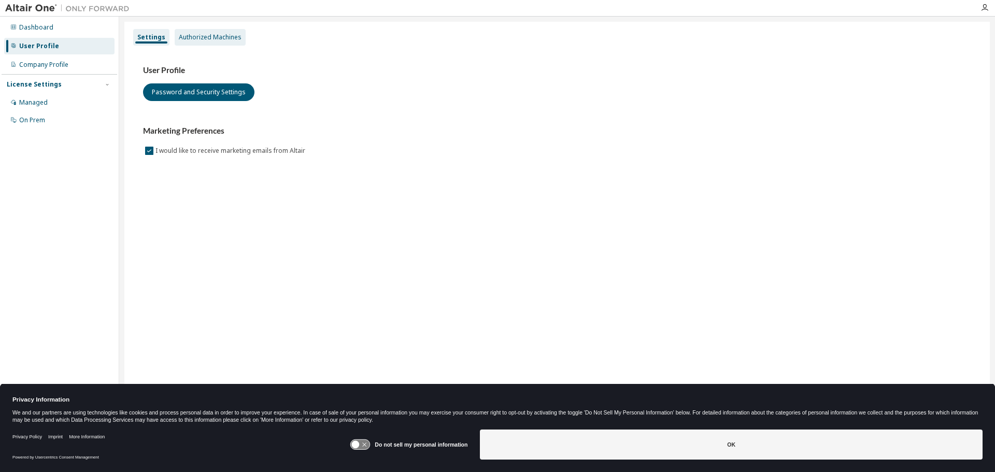 The height and width of the screenshot is (472, 995). What do you see at coordinates (36, 27) in the screenshot?
I see `div: Dashboard` at bounding box center [36, 27].